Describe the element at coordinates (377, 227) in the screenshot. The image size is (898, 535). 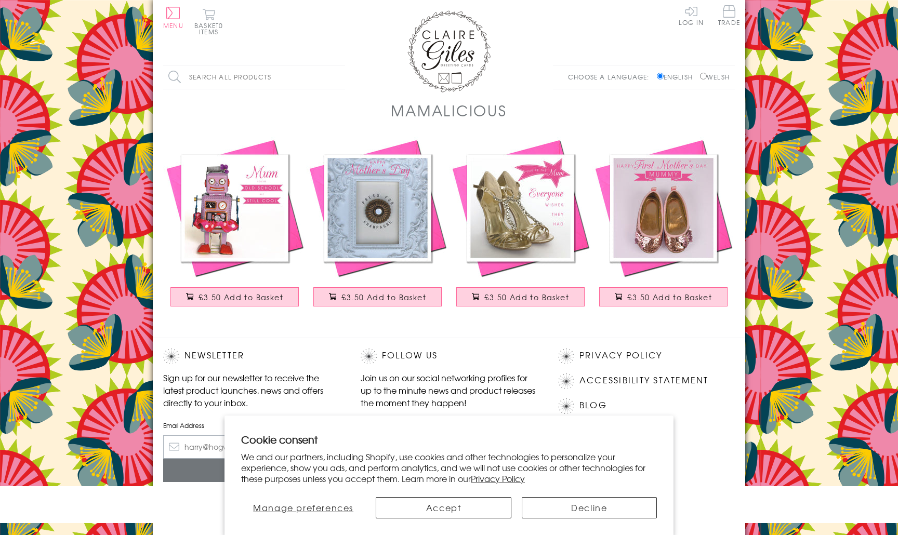
I see `a: Mother's Day Card, Call for Love, Press for Champagne £3.50 Add to Basket` at that location.